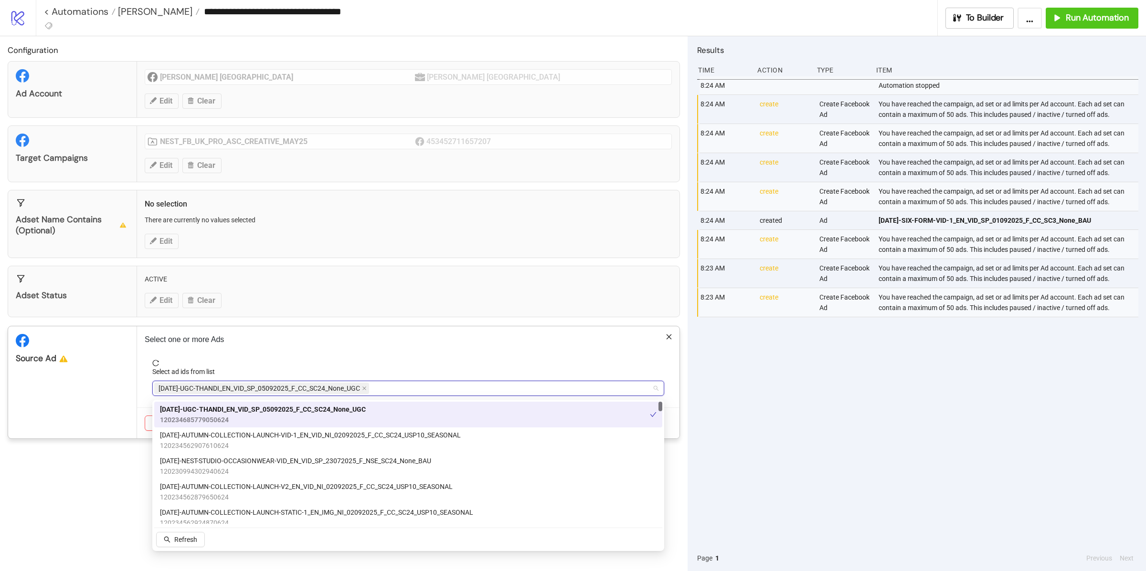 This screenshot has width=1146, height=571. What do you see at coordinates (717, 558) in the screenshot?
I see `button: 1` at bounding box center [717, 558].